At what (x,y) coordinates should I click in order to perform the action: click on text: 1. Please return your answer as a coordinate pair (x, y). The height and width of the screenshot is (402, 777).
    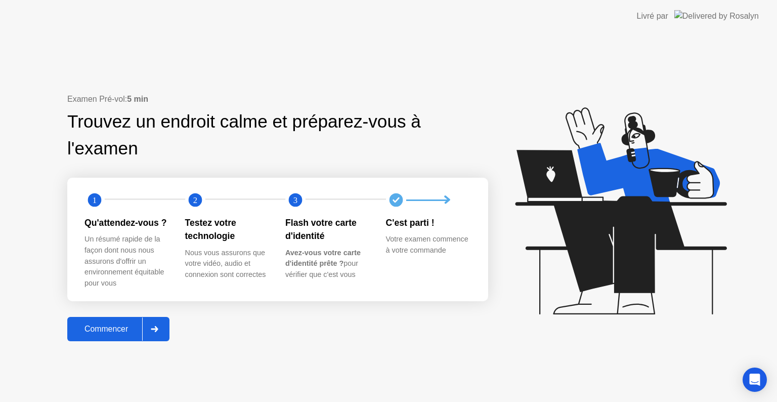
    Looking at the image, I should click on (95, 200).